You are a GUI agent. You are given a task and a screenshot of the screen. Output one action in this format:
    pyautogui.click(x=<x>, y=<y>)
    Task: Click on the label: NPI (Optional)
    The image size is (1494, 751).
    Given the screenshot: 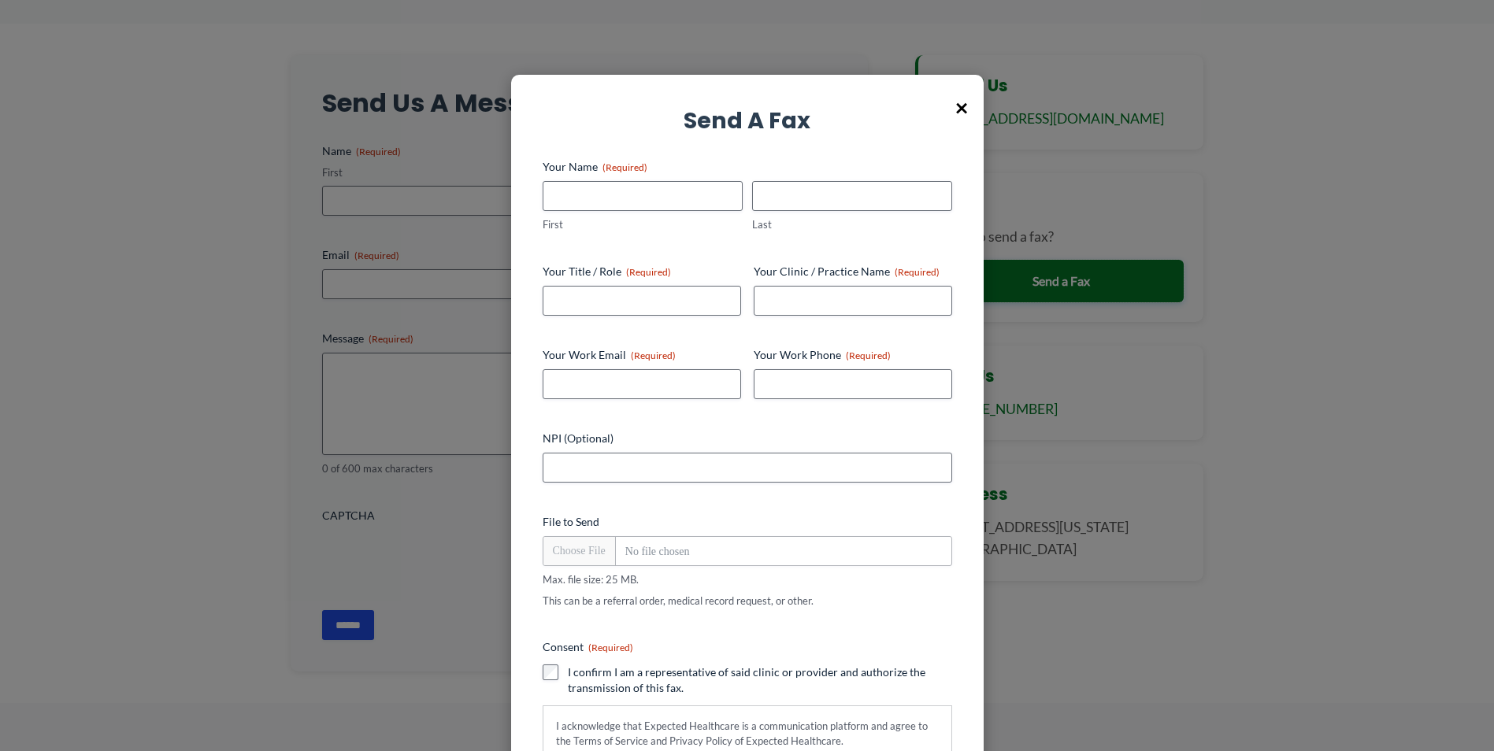 What is the action you would take?
    pyautogui.click(x=747, y=439)
    